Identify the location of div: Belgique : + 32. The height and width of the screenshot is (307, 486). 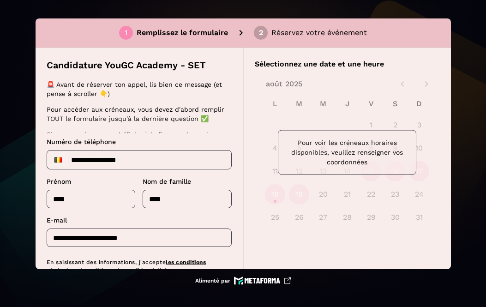
(58, 160).